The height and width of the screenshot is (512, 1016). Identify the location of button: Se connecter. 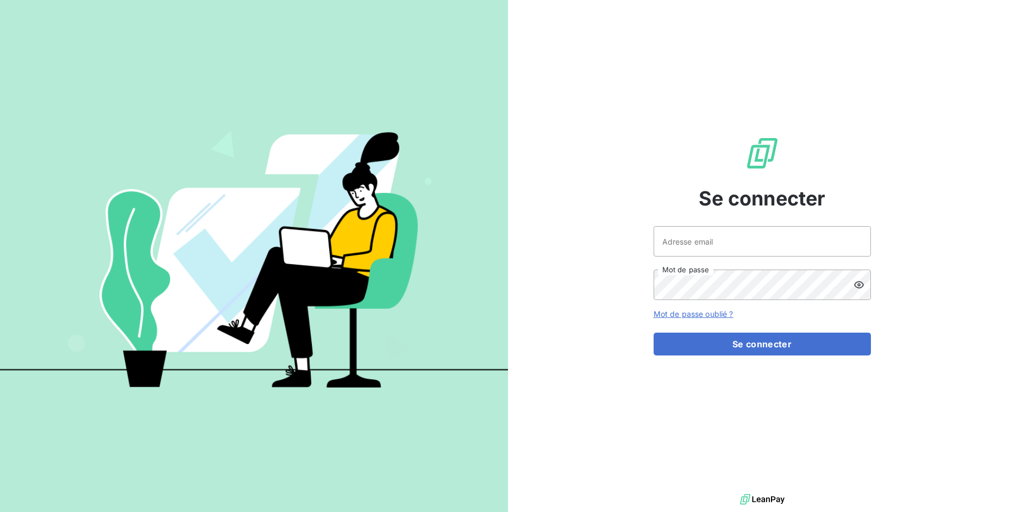
(762, 344).